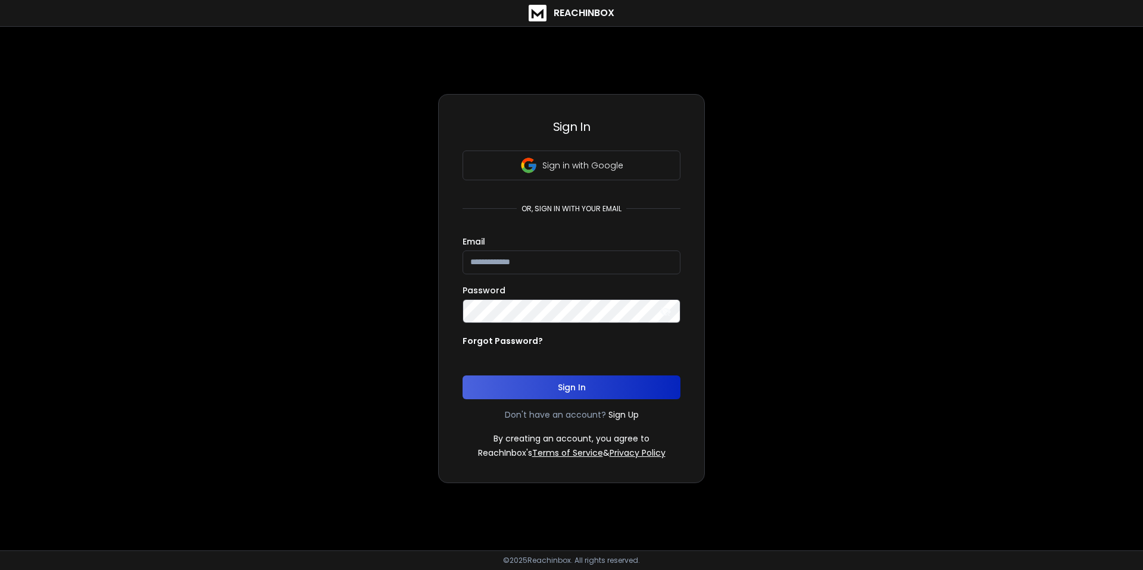 The height and width of the screenshot is (570, 1143). I want to click on a: ReachInbox, so click(571, 13).